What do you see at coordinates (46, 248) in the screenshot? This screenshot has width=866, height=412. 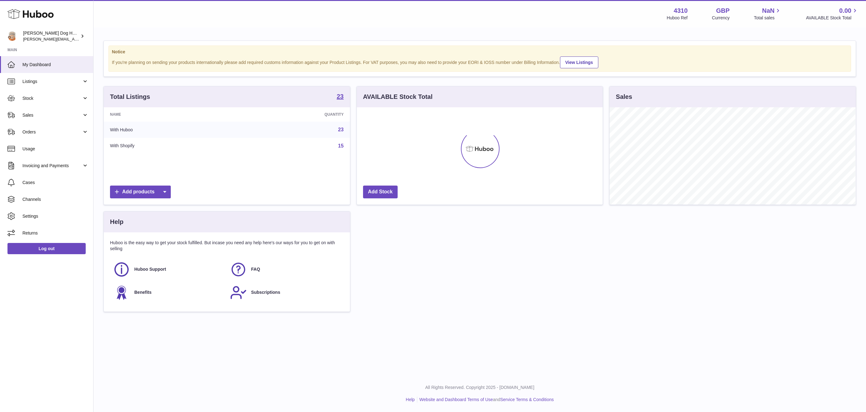 I see `a: Log out` at bounding box center [46, 248].